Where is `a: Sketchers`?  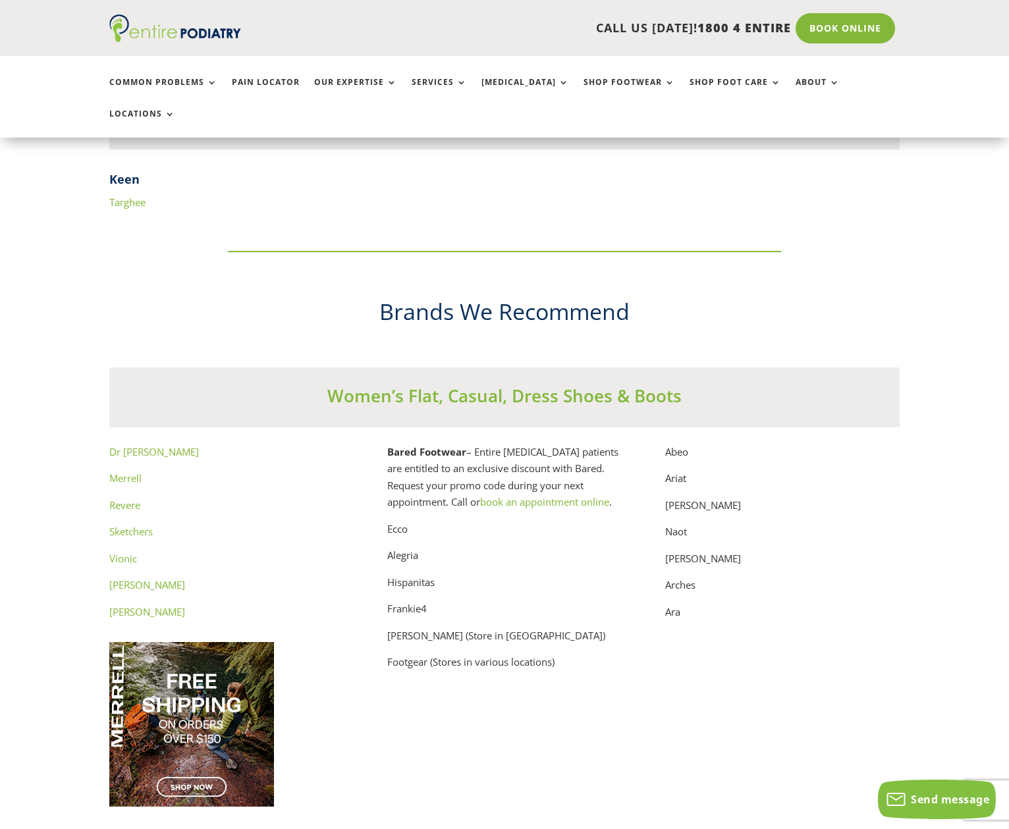
a: Sketchers is located at coordinates (131, 531).